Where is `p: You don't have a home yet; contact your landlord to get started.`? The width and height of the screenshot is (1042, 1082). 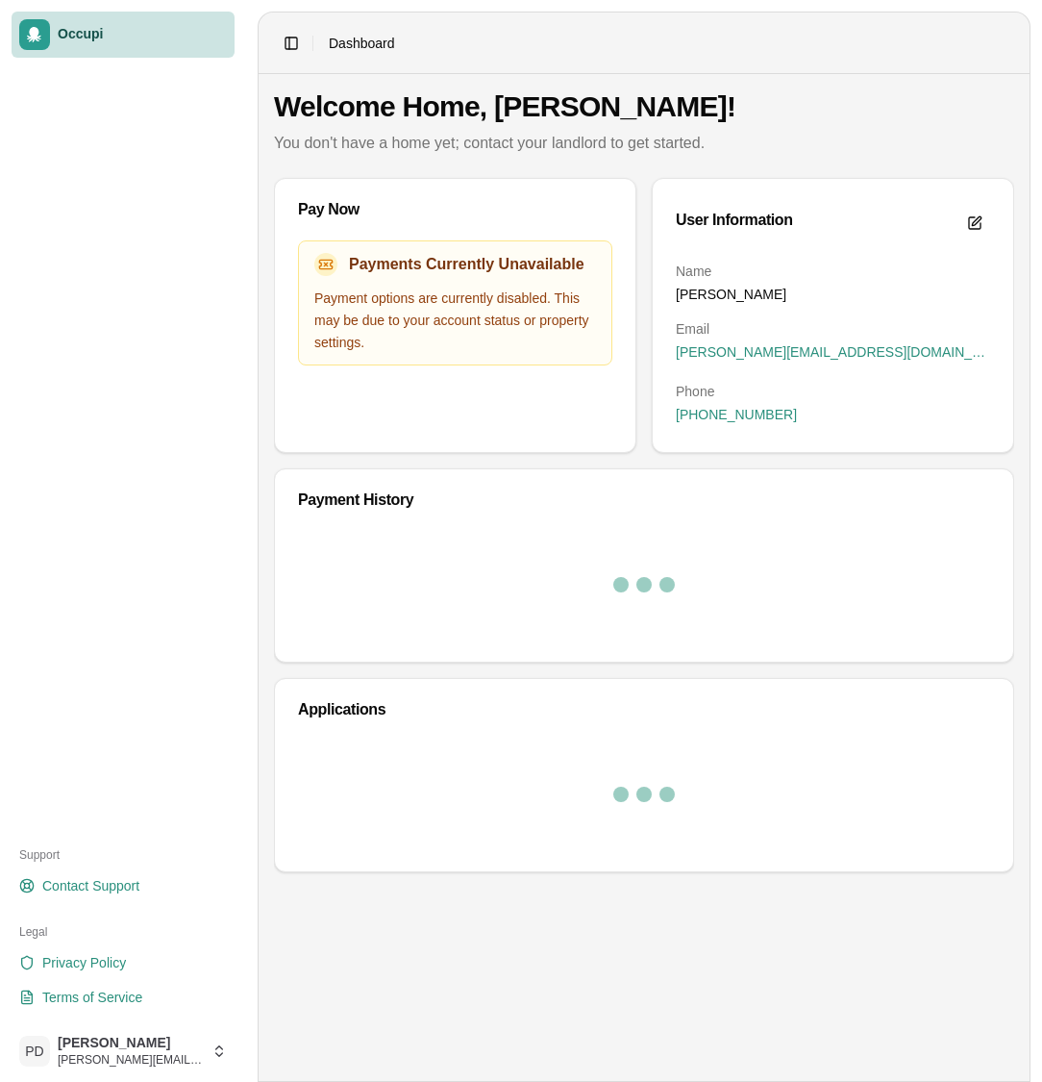
p: You don't have a home yet; contact your landlord to get started. is located at coordinates (644, 143).